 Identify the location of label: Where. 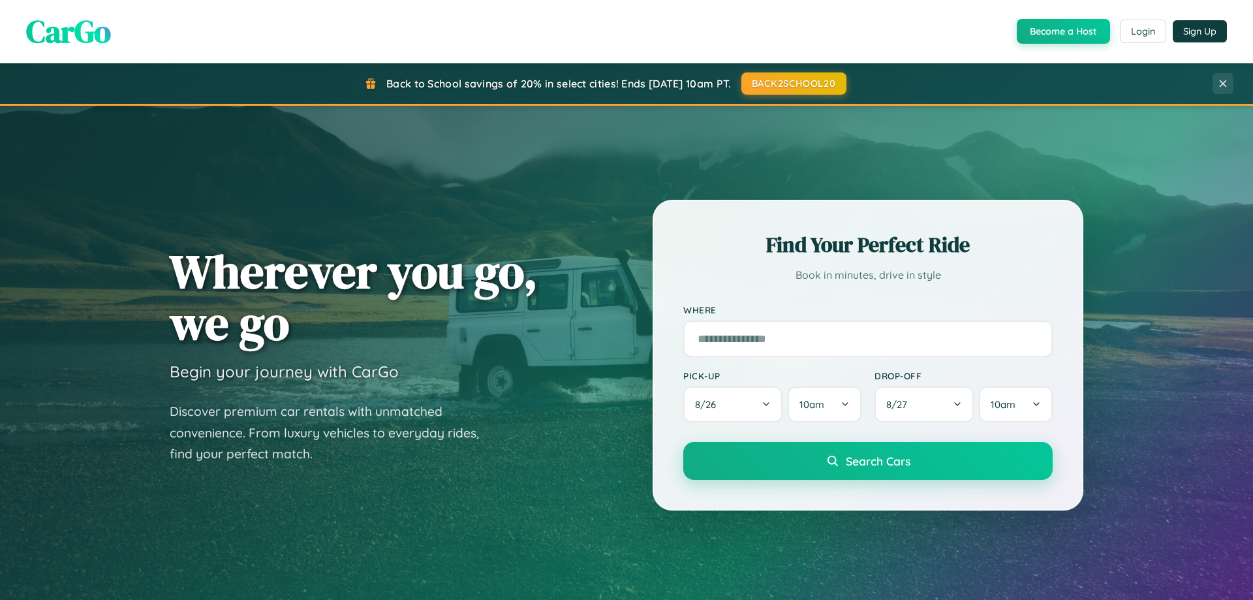
(868, 309).